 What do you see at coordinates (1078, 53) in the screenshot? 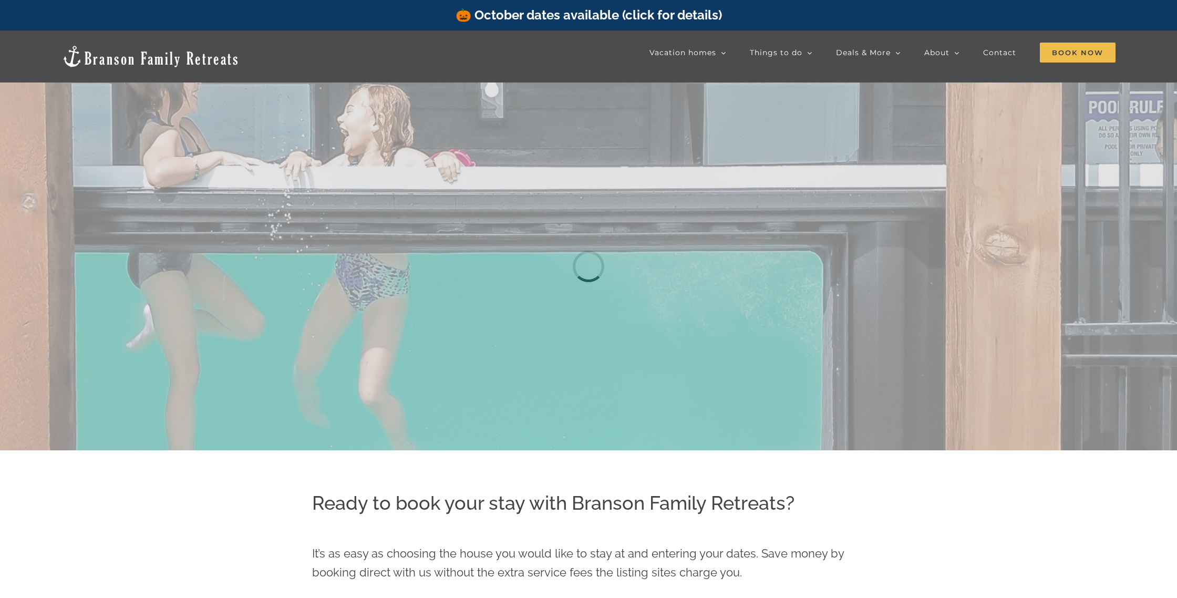
I see `a: Book Now` at bounding box center [1078, 53].